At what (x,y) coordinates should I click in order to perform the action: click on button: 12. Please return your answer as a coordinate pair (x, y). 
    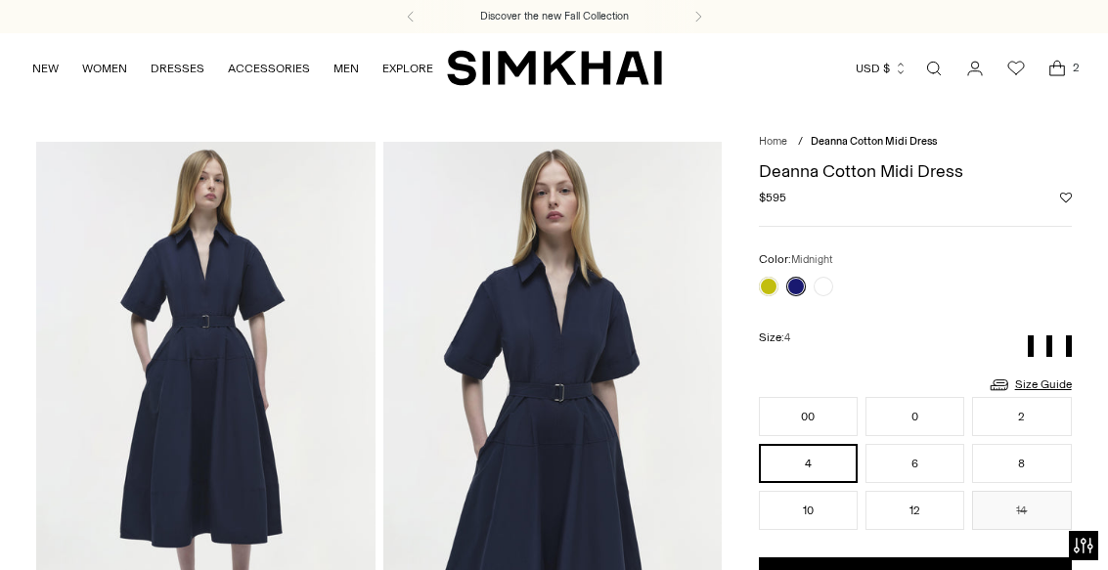
    Looking at the image, I should click on (914, 511).